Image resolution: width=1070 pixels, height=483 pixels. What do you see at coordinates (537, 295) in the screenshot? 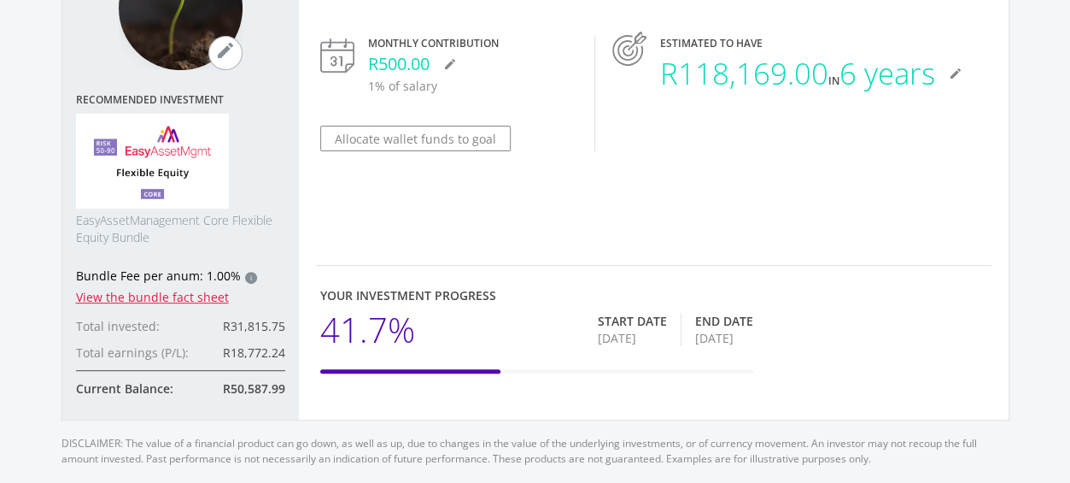
I see `div: Your Investment Progress` at bounding box center [537, 295].